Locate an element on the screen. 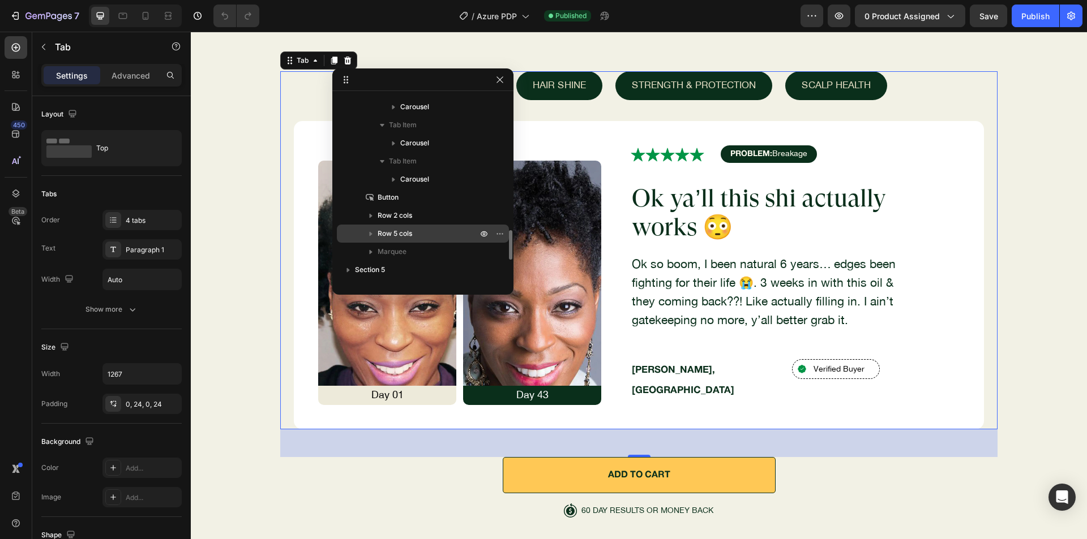  p: edges growth is located at coordinates (256, 54).